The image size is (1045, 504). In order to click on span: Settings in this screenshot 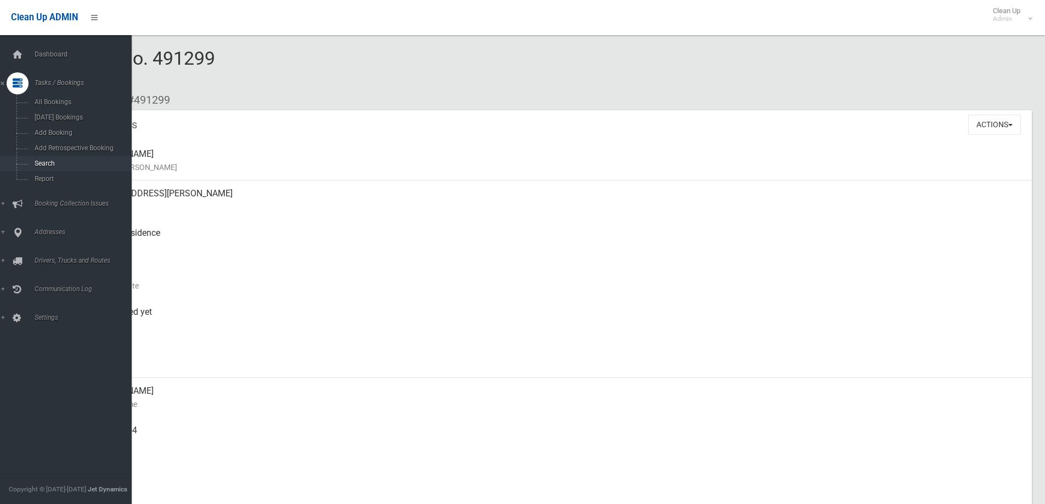, I will do `click(86, 318)`.